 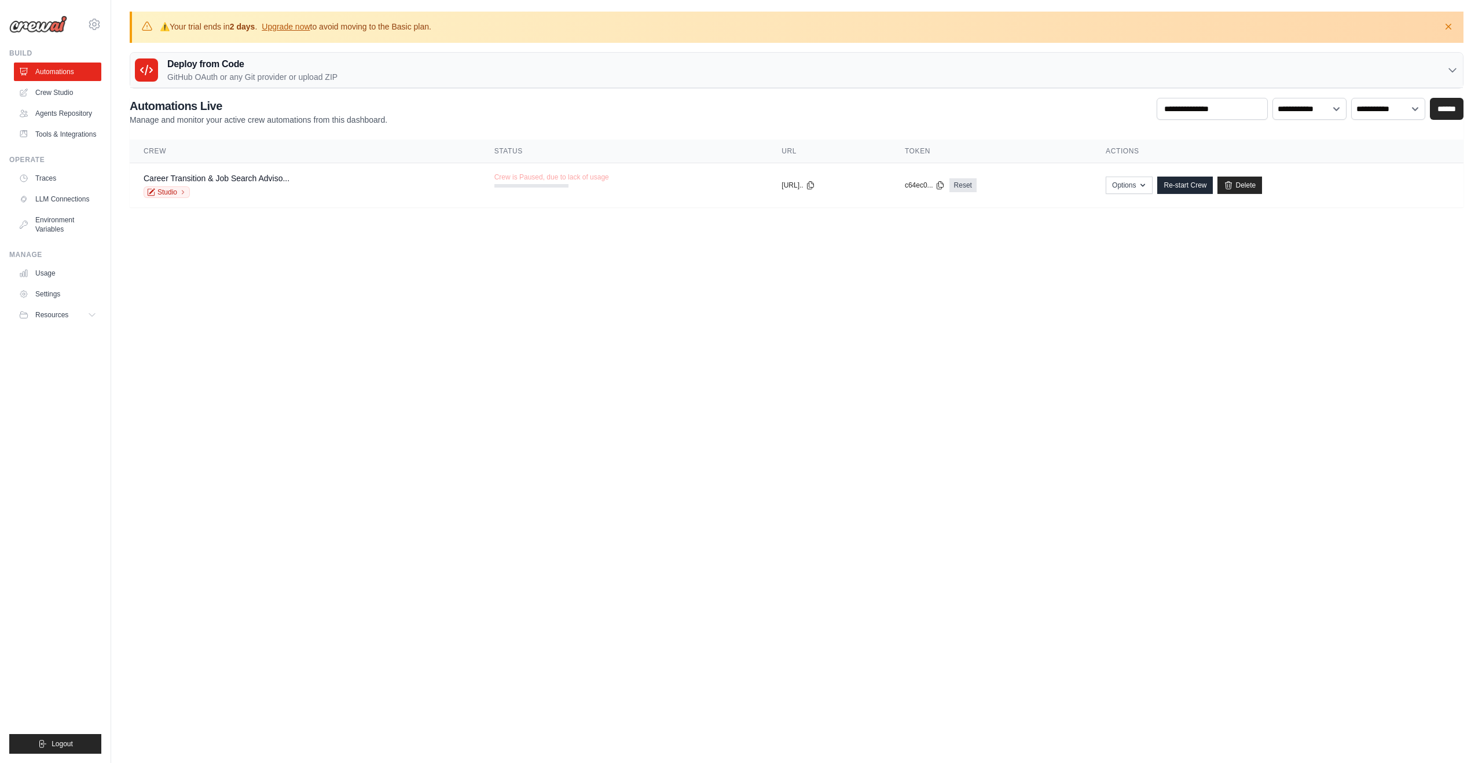 What do you see at coordinates (52, 315) in the screenshot?
I see `span: Resources` at bounding box center [52, 315].